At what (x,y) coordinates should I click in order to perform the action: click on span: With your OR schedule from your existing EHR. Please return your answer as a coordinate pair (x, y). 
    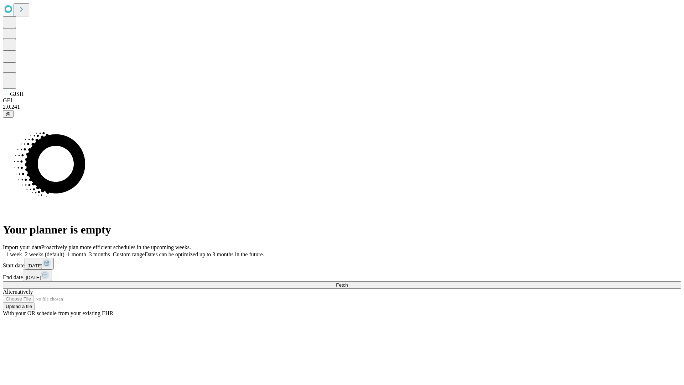
    Looking at the image, I should click on (58, 313).